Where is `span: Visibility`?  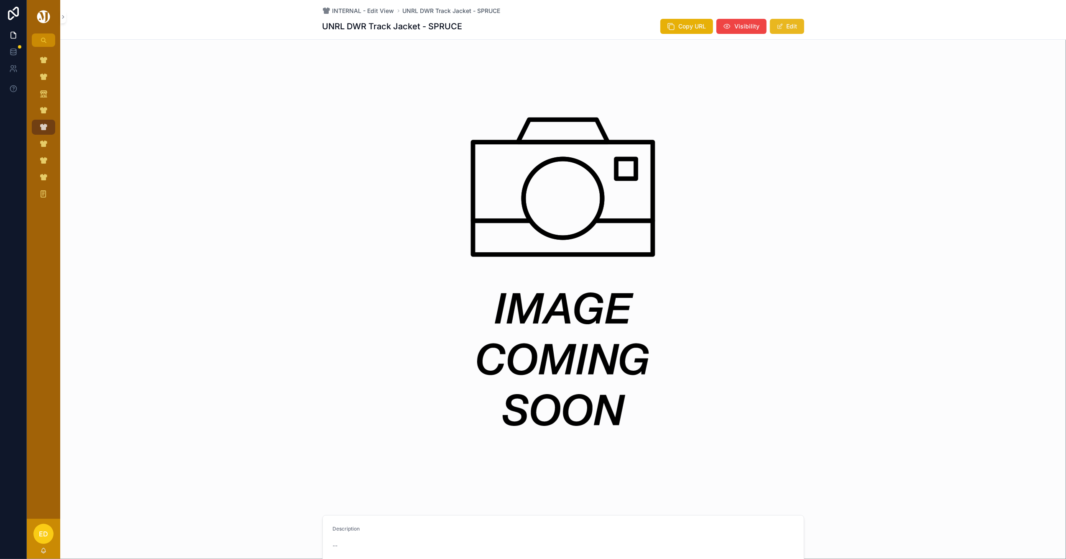 span: Visibility is located at coordinates (747, 26).